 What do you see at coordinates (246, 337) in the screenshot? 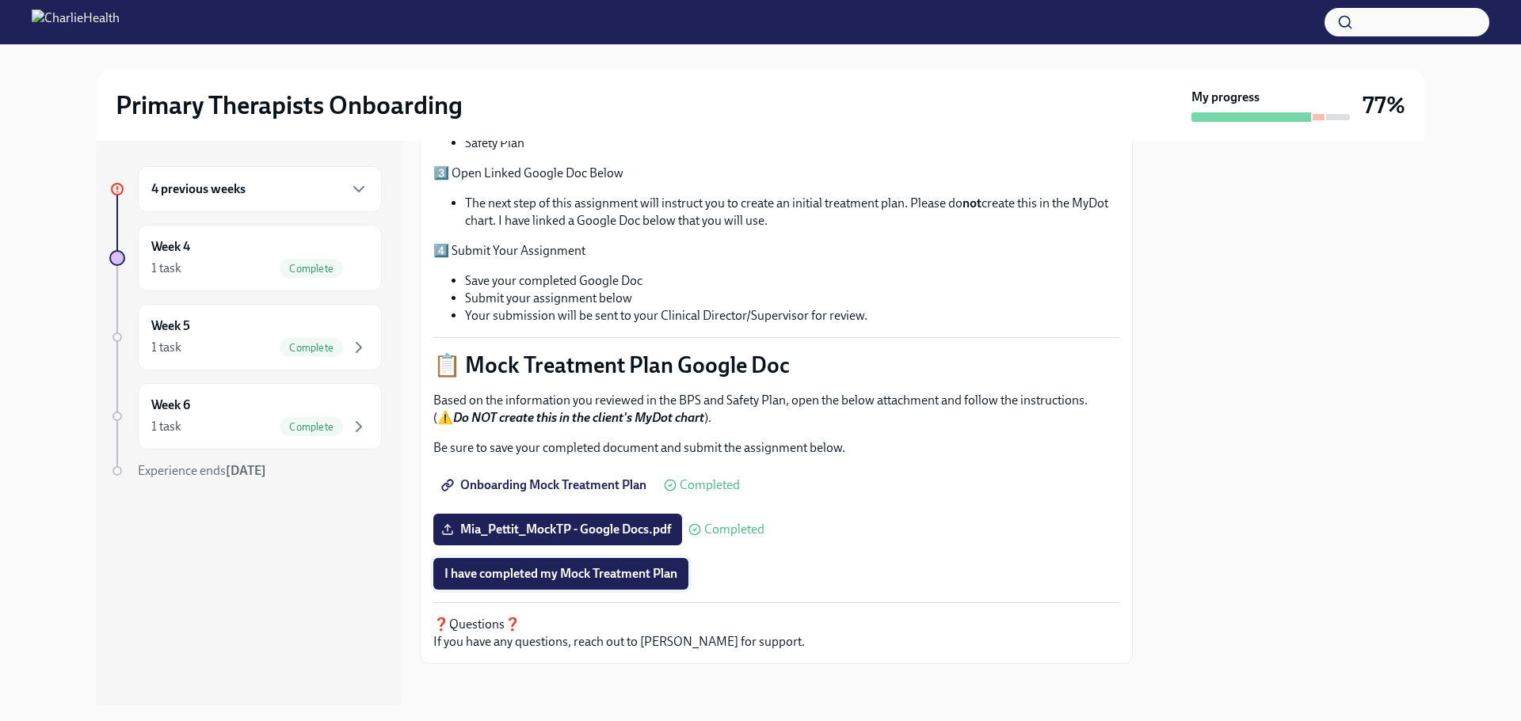
I see `a: Week 51 taskComplete` at bounding box center [246, 337].